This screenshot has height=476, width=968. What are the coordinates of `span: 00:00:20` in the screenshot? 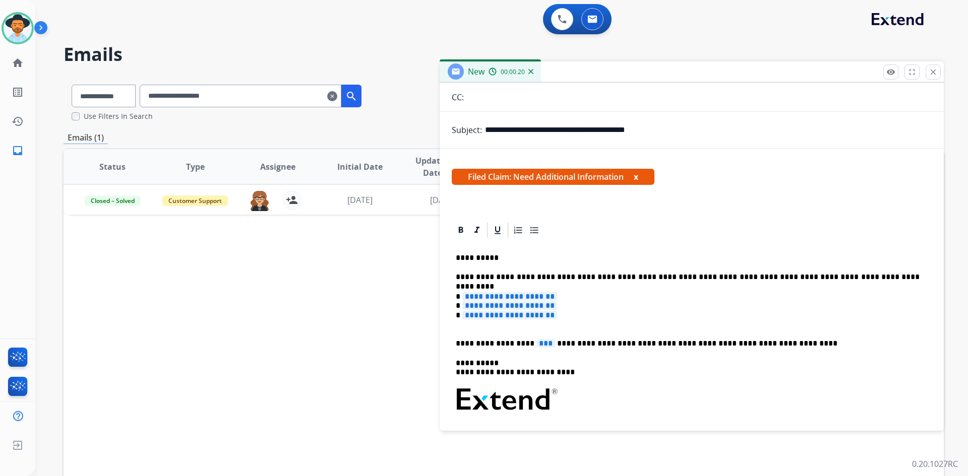 It's located at (513, 72).